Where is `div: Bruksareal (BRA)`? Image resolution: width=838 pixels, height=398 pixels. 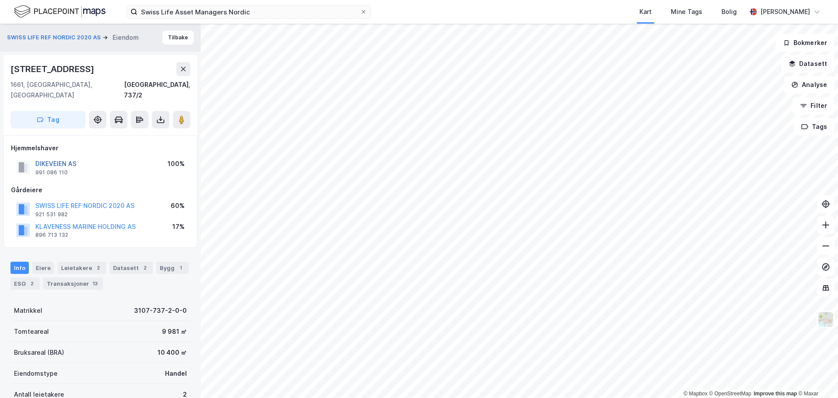 div: Bruksareal (BRA) is located at coordinates (39, 352).